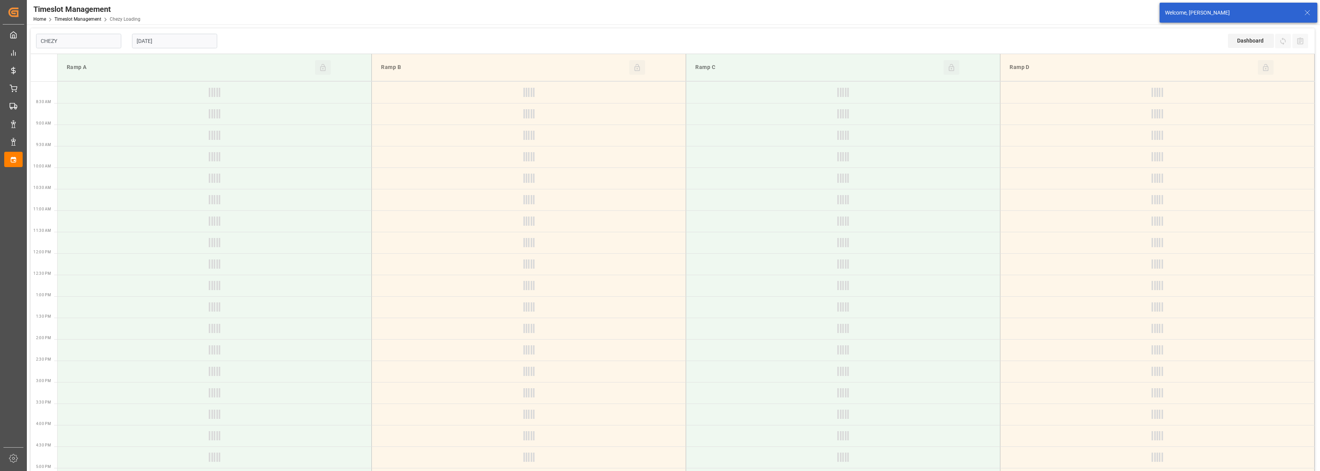  What do you see at coordinates (175, 41) in the screenshot?
I see `input: DD-MM-YYYY` at bounding box center [175, 41].